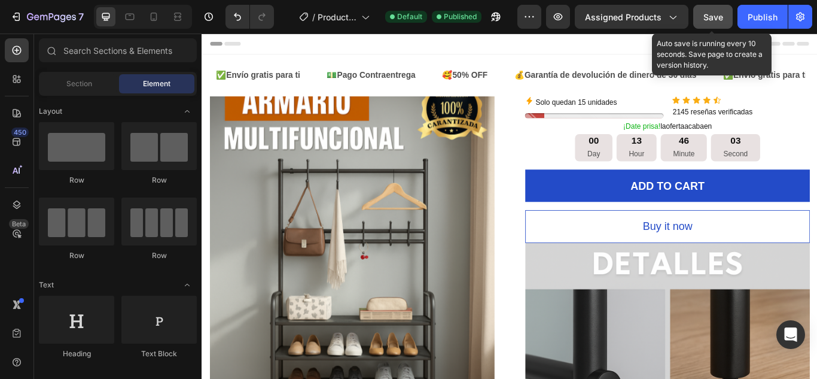 The height and width of the screenshot is (379, 817). Describe the element at coordinates (410, 17) in the screenshot. I see `span: Default` at that location.